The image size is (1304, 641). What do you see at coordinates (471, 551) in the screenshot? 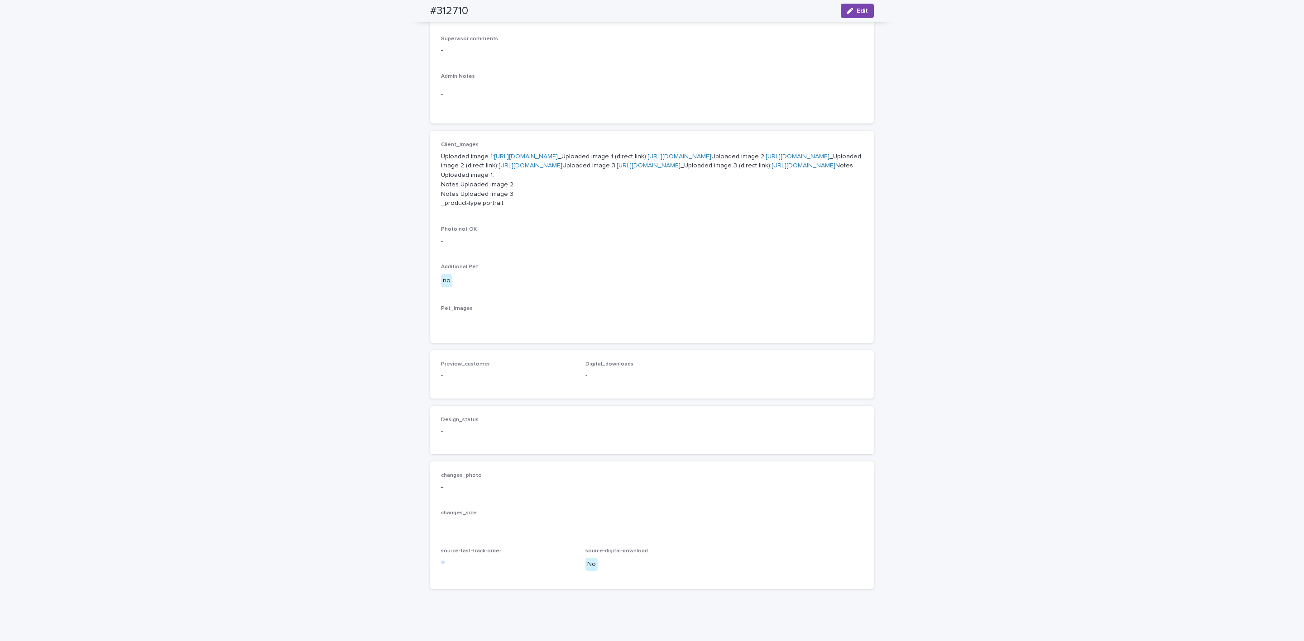
I see `span: source-fast-track-order` at bounding box center [471, 551].